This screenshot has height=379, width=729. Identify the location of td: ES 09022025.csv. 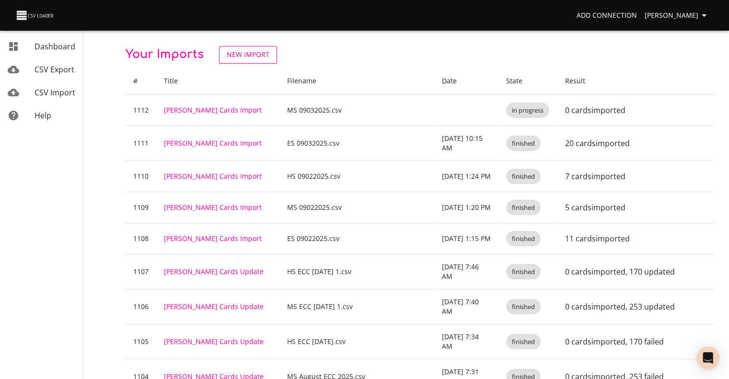
(357, 238).